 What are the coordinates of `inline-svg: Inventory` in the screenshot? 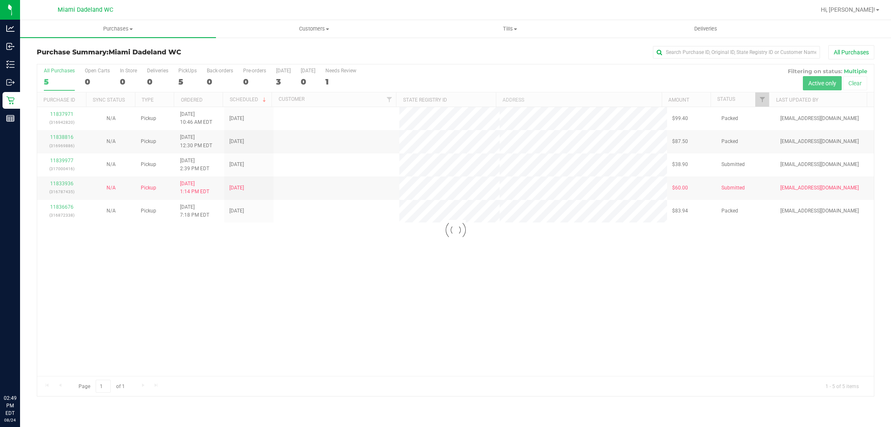 It's located at (10, 64).